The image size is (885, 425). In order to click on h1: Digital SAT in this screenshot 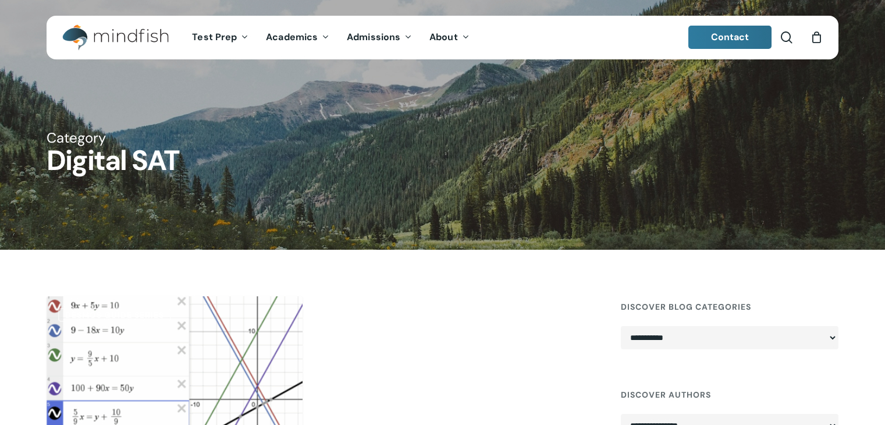, I will do `click(442, 161)`.